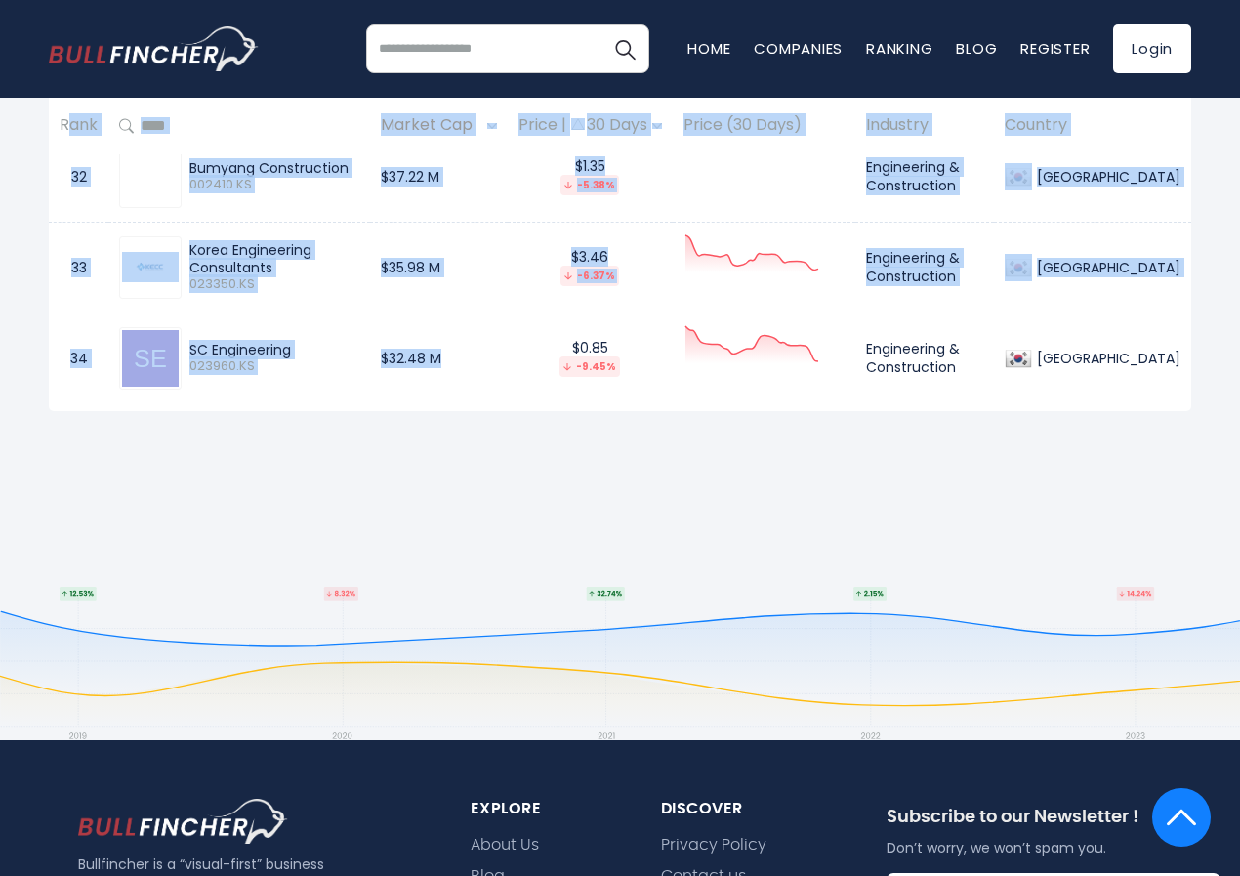 The image size is (1240, 876). I want to click on a: Home, so click(709, 48).